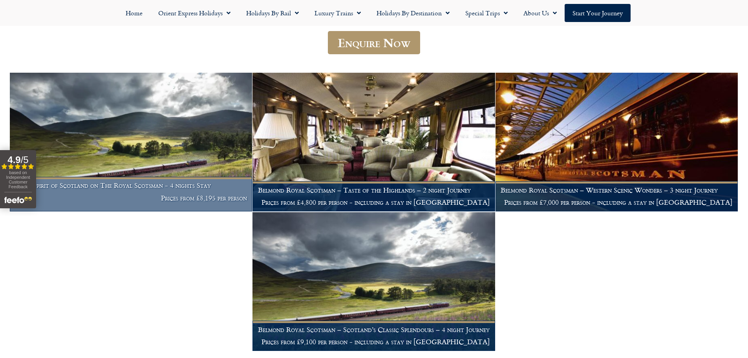 This screenshot has width=748, height=358. I want to click on a: Wild Spirit of Scotland on The Royal Scotsman - 4 nights Stay Prices from £8,195 per person, so click(131, 142).